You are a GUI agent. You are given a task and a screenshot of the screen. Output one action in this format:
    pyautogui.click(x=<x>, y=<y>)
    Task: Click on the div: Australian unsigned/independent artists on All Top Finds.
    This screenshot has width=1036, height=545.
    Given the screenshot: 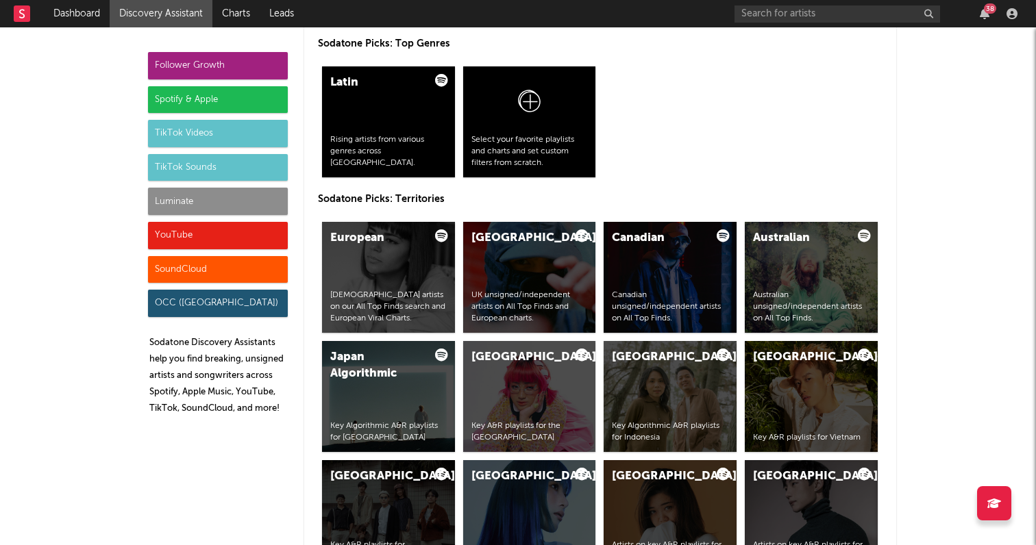 What is the action you would take?
    pyautogui.click(x=811, y=307)
    